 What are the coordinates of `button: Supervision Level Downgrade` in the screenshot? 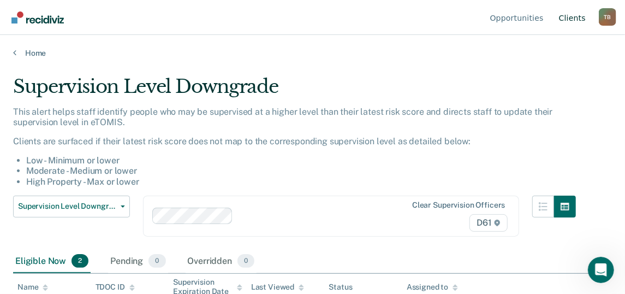 It's located at (72, 206).